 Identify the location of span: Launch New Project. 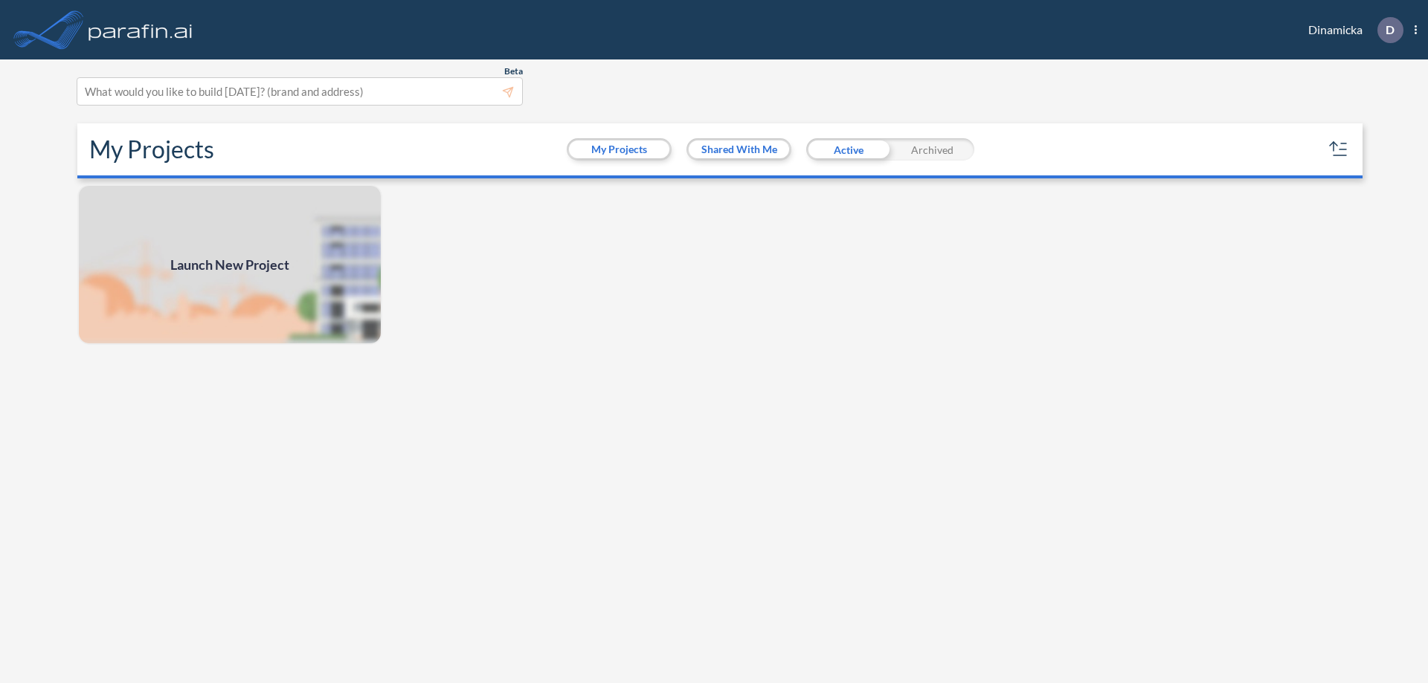
(230, 265).